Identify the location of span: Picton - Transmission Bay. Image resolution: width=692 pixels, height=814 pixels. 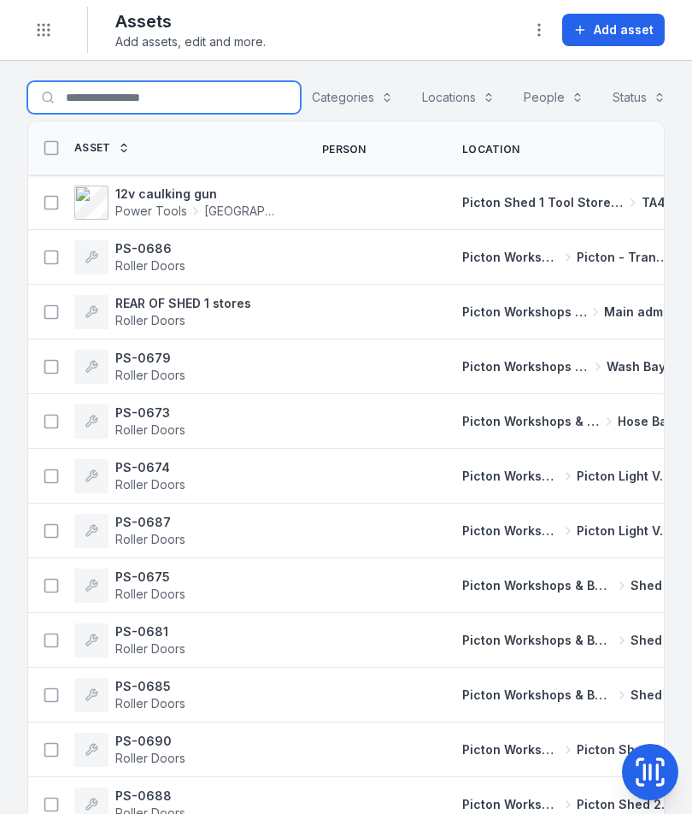
(626, 257).